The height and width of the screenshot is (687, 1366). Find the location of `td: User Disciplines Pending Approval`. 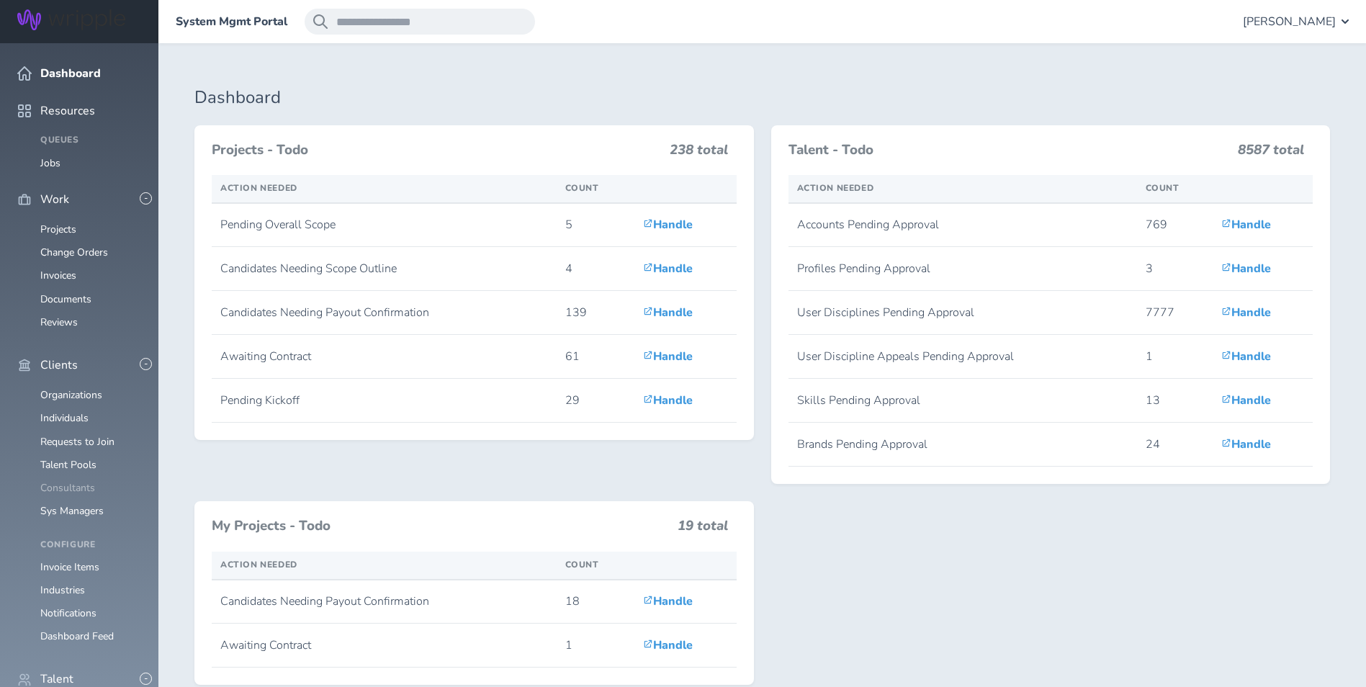

td: User Disciplines Pending Approval is located at coordinates (963, 313).